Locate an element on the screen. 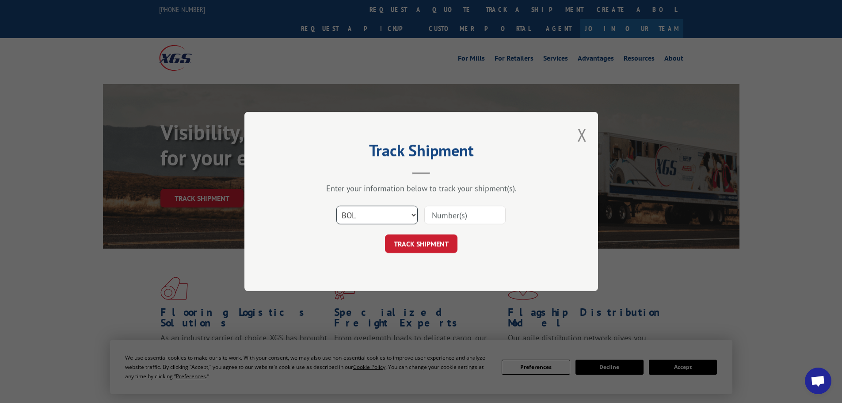 The image size is (842, 403). button: Close modal is located at coordinates (582, 134).